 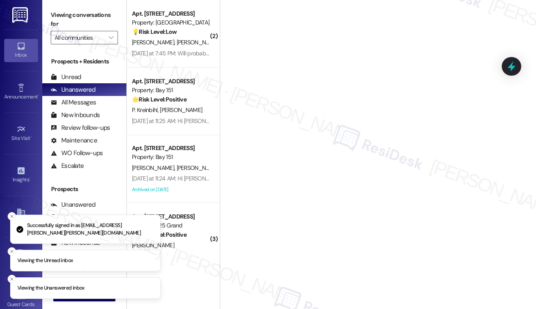 What do you see at coordinates (154, 32) in the screenshot?
I see `strong: 💡 Risk Level: Low` at bounding box center [154, 32].